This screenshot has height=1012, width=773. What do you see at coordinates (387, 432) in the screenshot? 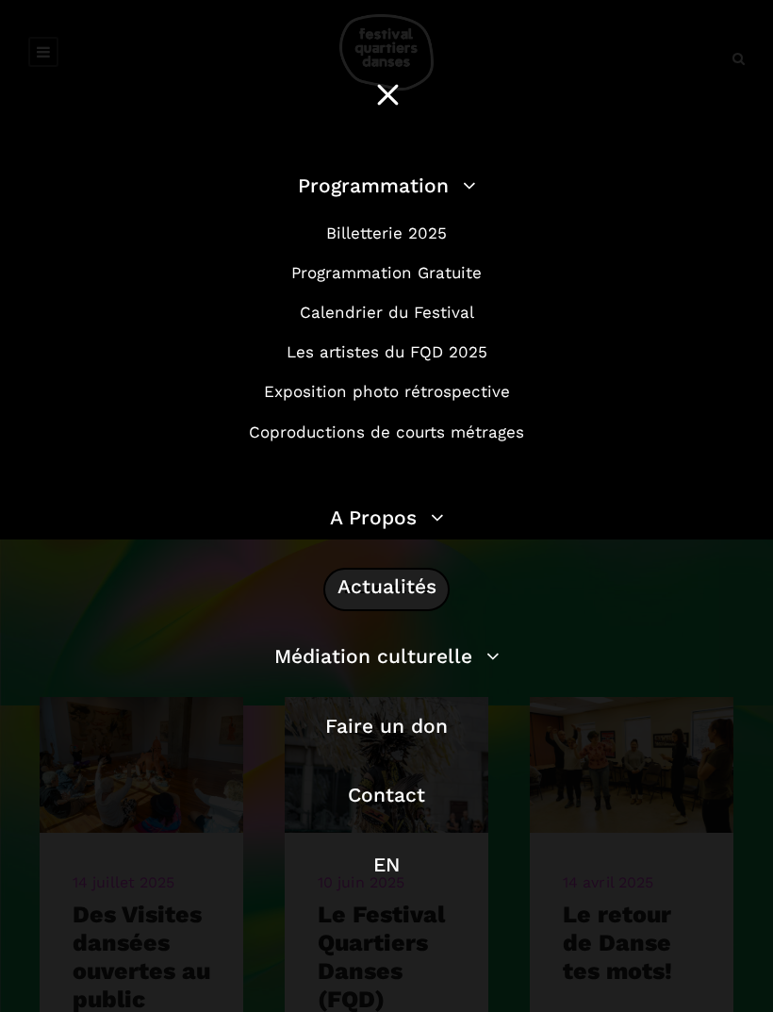
I see `a: Coproductions de courts métrages` at bounding box center [387, 432].